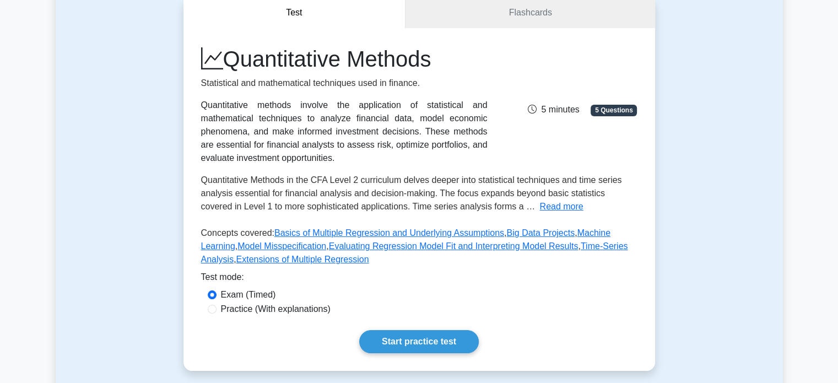 The height and width of the screenshot is (383, 838). What do you see at coordinates (614, 110) in the screenshot?
I see `span: 5 Questions` at bounding box center [614, 110].